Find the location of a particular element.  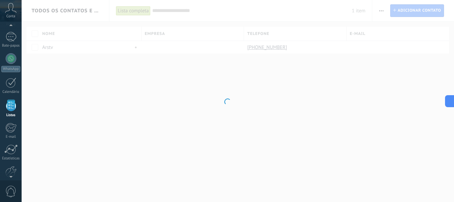

font: Calendário is located at coordinates (11, 92).